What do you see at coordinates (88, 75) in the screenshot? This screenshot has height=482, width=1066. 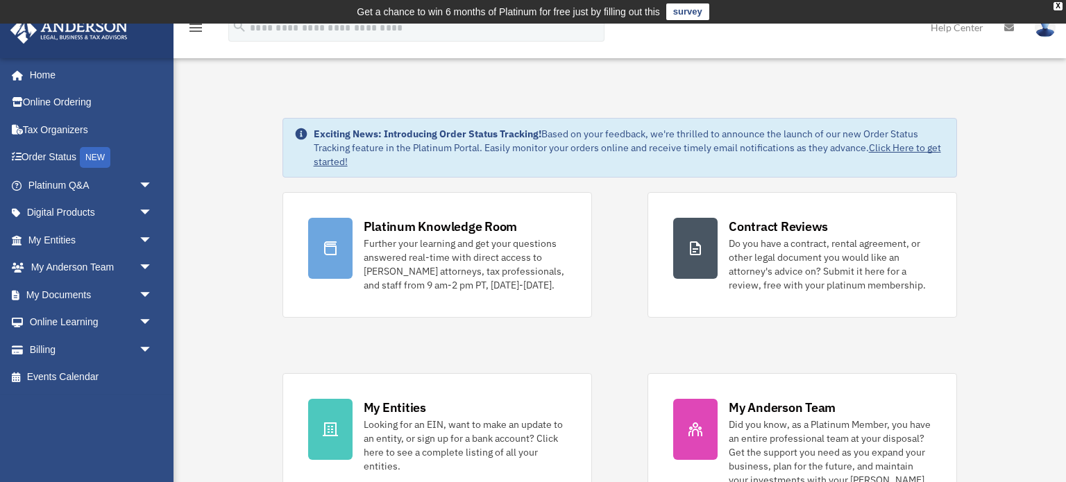 I see `a: Home` at bounding box center [88, 75].